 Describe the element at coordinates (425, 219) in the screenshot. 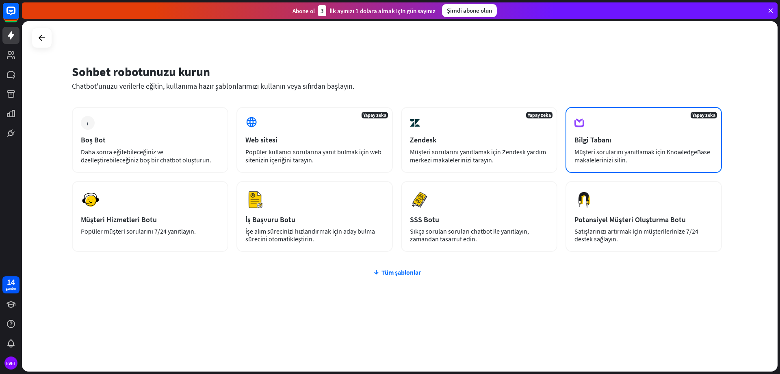

I see `font: SSS Botu` at that location.